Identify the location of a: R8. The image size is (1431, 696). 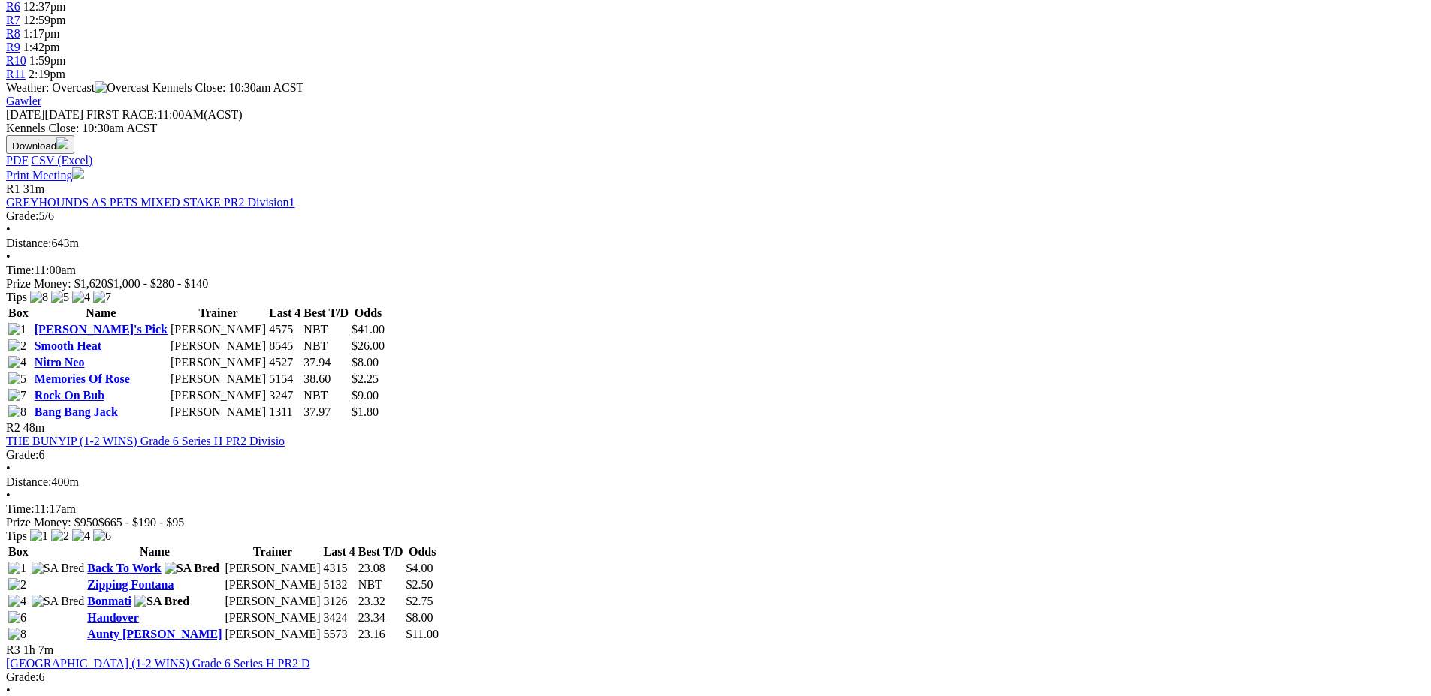
(13, 33).